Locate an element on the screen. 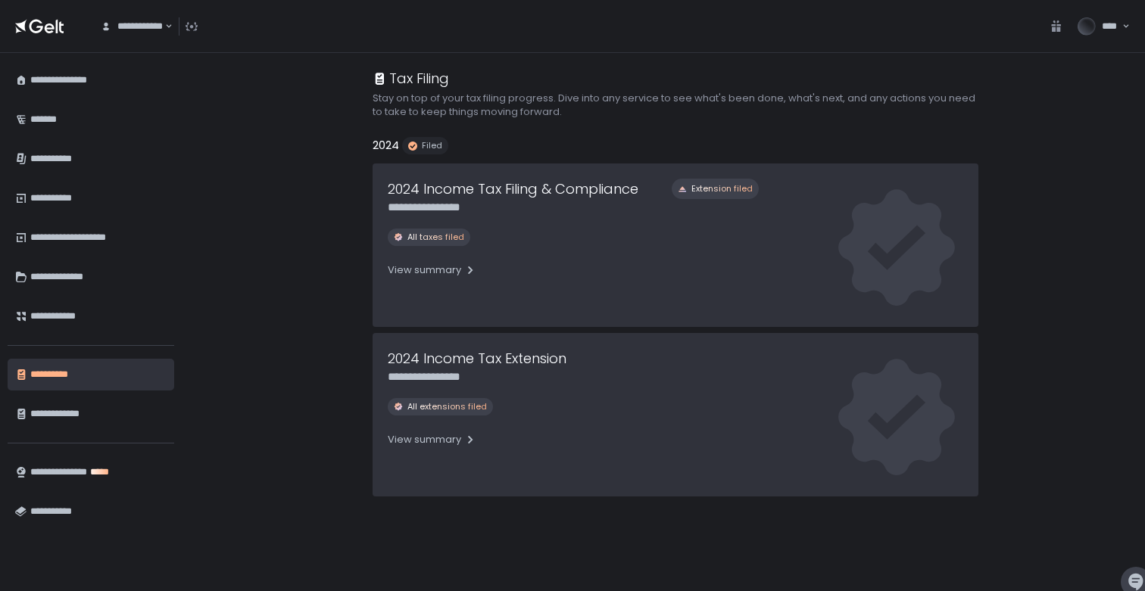  h2: Stay on top of your tax filing progress. Dive into any service to see what's been done, what's ne... is located at coordinates (675, 105).